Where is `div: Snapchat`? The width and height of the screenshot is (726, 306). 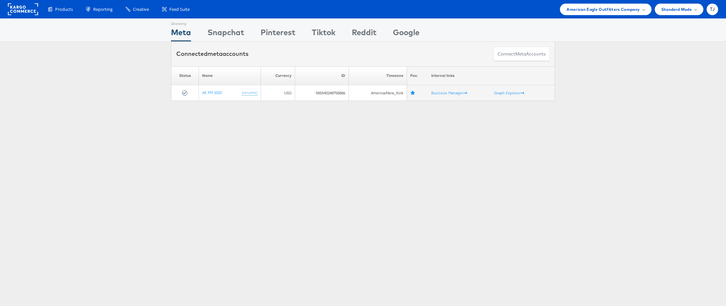 div: Snapchat is located at coordinates (226, 34).